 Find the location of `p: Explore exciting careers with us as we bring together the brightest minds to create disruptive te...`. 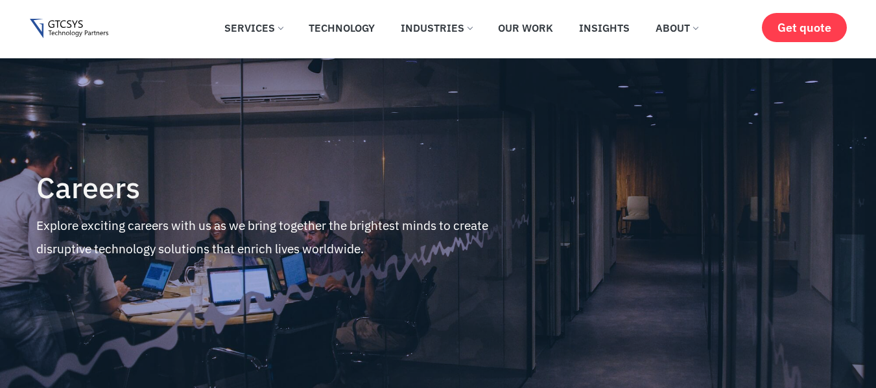

p: Explore exciting careers with us as we bring together the brightest minds to create disruptive te... is located at coordinates (285, 237).